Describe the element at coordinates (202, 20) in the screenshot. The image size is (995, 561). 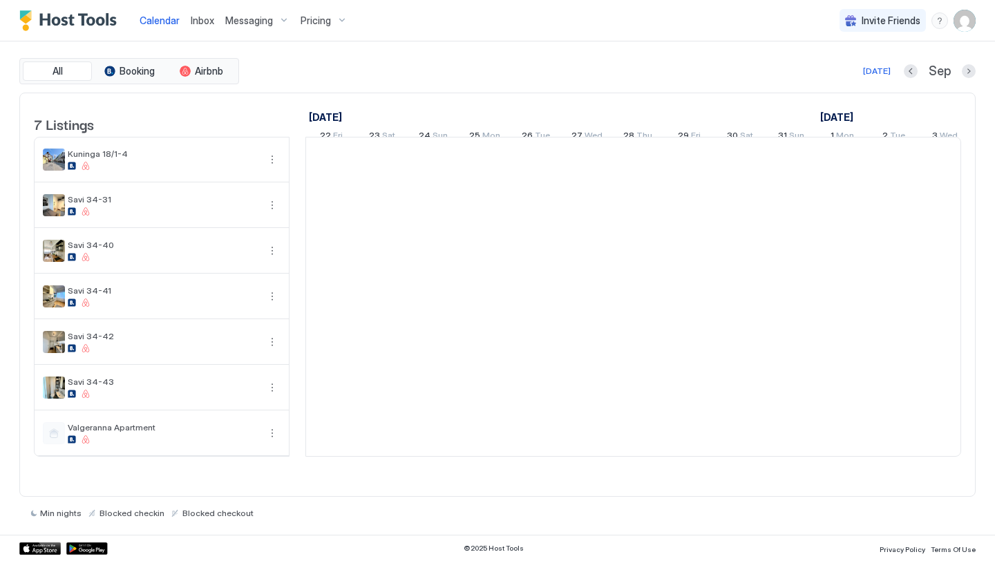
I see `a: Inbox` at that location.